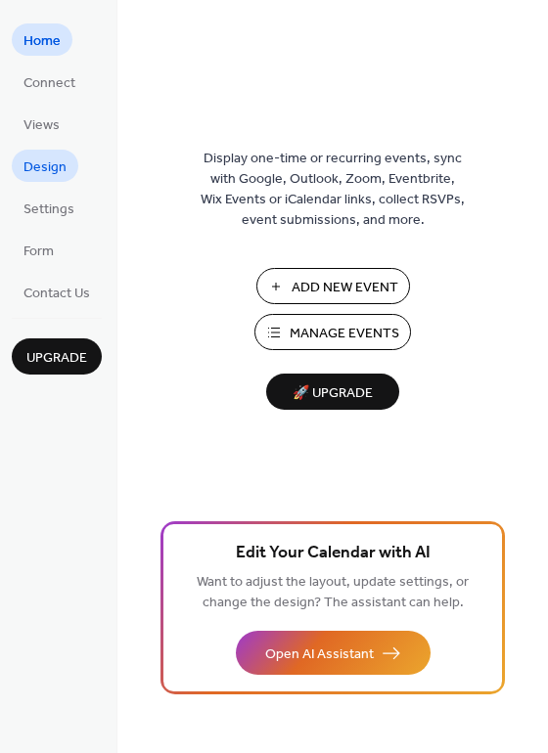 Image resolution: width=548 pixels, height=753 pixels. What do you see at coordinates (333, 391) in the screenshot?
I see `button: 🚀 Upgrade` at bounding box center [333, 391].